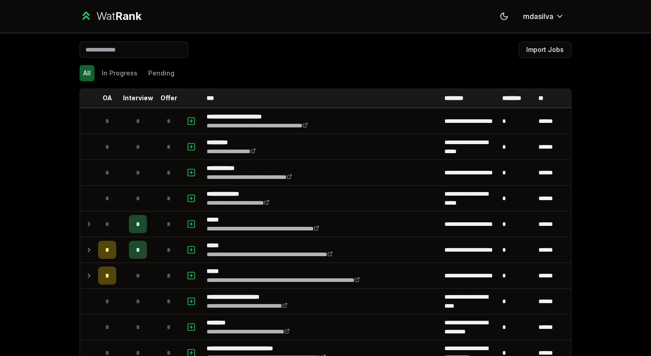 The image size is (651, 356). Describe the element at coordinates (87, 73) in the screenshot. I see `button: All` at that location.